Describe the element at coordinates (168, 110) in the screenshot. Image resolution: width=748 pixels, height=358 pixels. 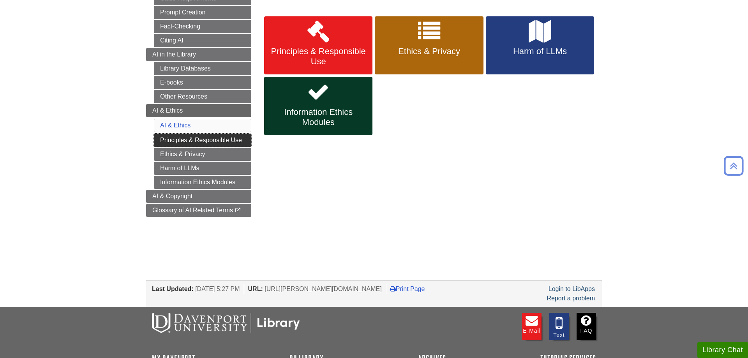
I see `span: AI & Ethics` at that location.